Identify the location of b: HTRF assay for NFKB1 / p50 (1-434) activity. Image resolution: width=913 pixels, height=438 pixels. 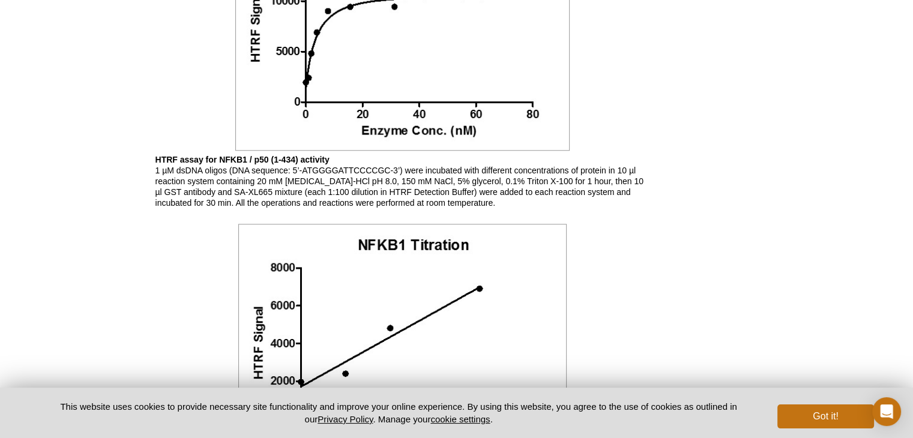
(242, 160).